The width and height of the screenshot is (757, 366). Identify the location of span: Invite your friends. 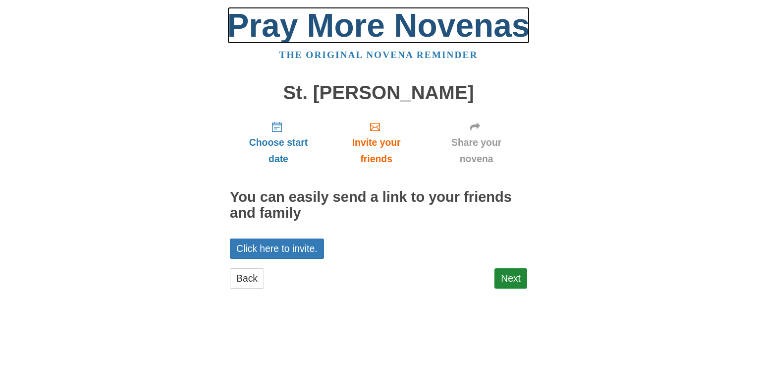
(376, 151).